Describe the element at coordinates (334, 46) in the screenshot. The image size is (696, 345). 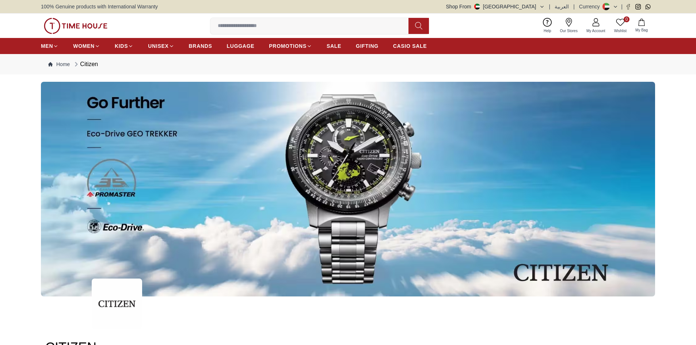
I see `a: SALE` at that location.